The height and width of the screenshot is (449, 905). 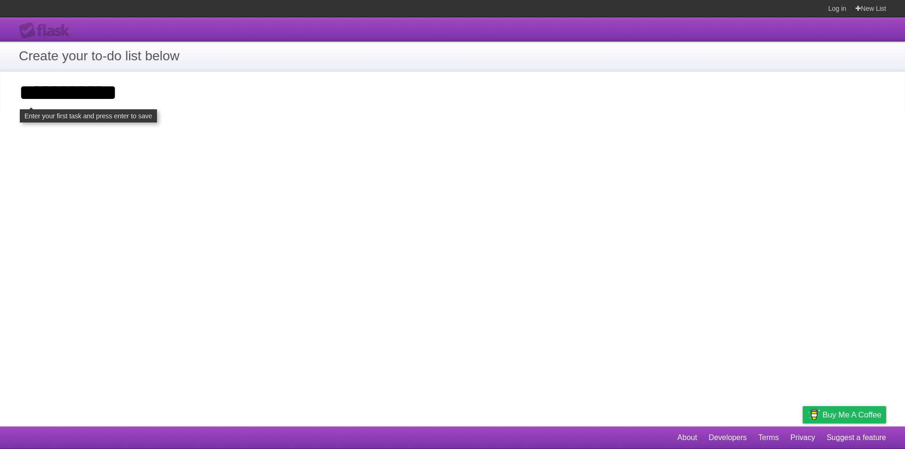 What do you see at coordinates (814, 415) in the screenshot?
I see `img: Buy me a coffee` at bounding box center [814, 415].